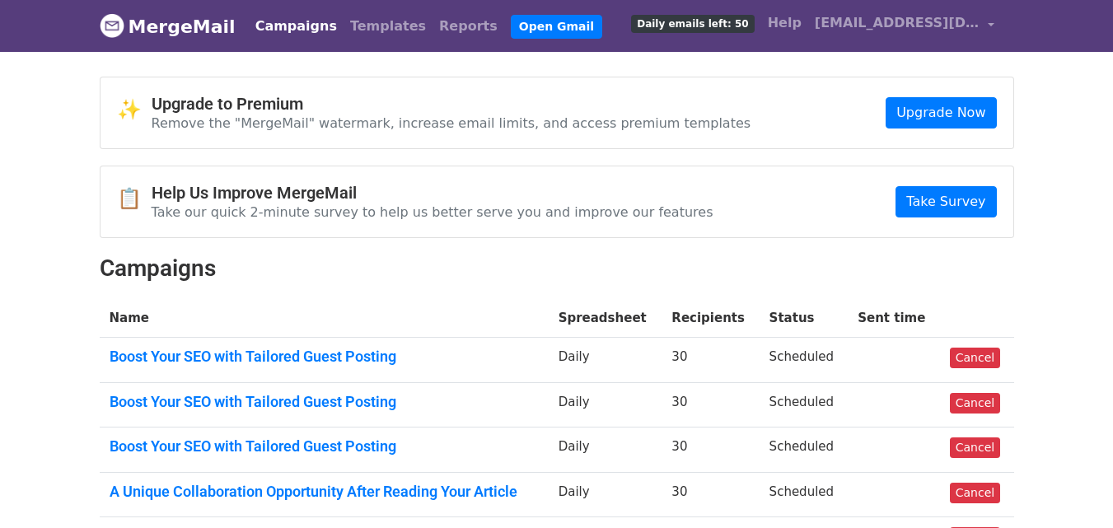 Image resolution: width=1113 pixels, height=528 pixels. I want to click on a: Help, so click(784, 23).